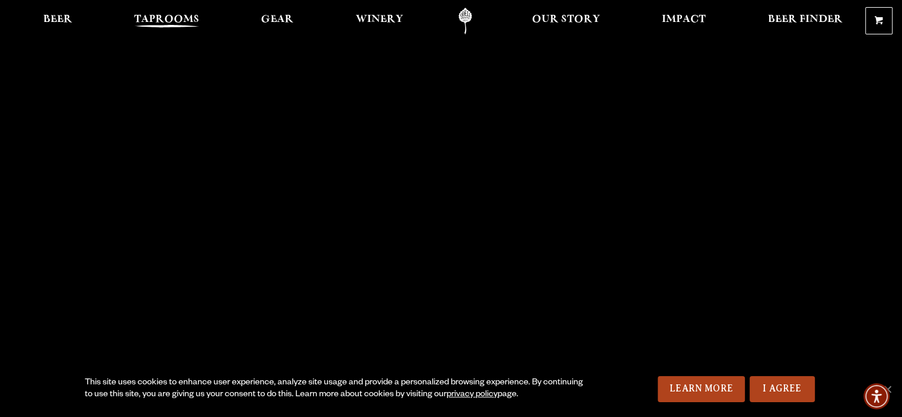  I want to click on a: I Agree, so click(782, 389).